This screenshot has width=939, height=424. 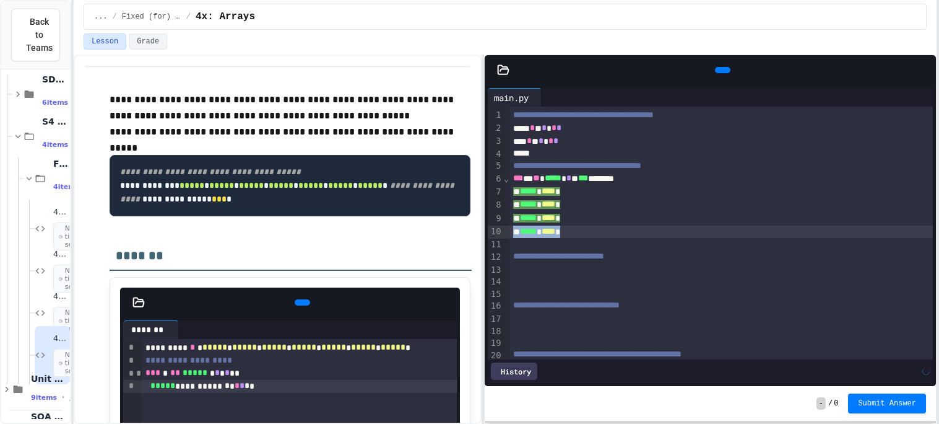 What do you see at coordinates (60, 296) in the screenshot?
I see `span: 4c Fixed FOR loops: Stationery Order` at bounding box center [60, 296].